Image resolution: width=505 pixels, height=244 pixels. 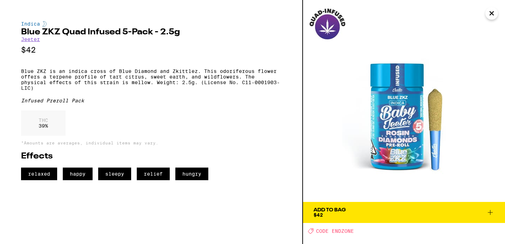 What do you see at coordinates (27, 8) in the screenshot?
I see `span: Hi. Need any help?` at bounding box center [27, 8].